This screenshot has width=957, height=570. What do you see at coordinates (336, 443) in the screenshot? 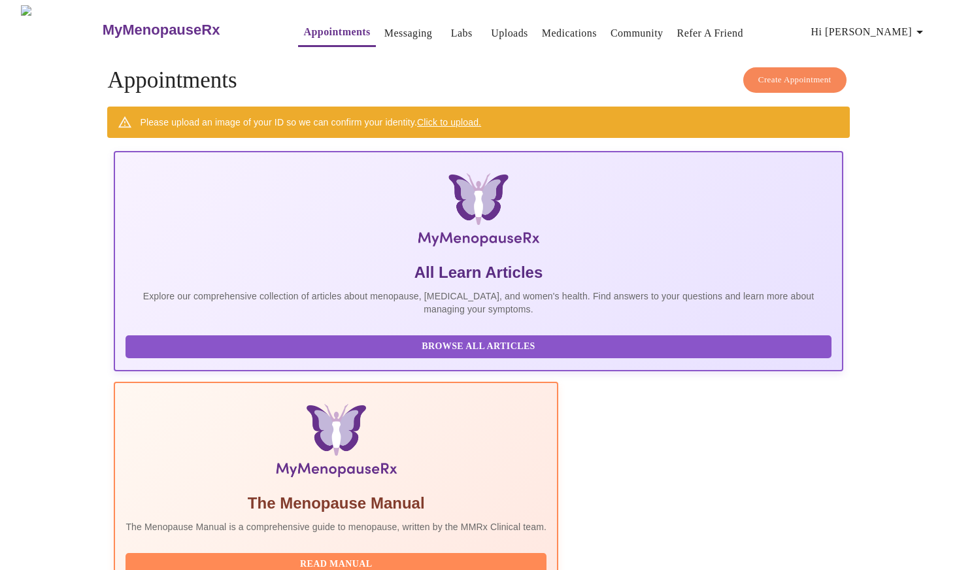
I see `img: Menopause Manual` at bounding box center [336, 443].